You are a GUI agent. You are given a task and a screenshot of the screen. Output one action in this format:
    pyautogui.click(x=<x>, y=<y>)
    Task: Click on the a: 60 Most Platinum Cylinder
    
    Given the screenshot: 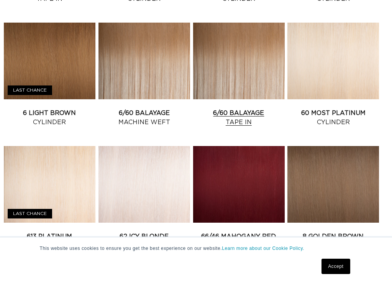 What is the action you would take?
    pyautogui.click(x=333, y=118)
    